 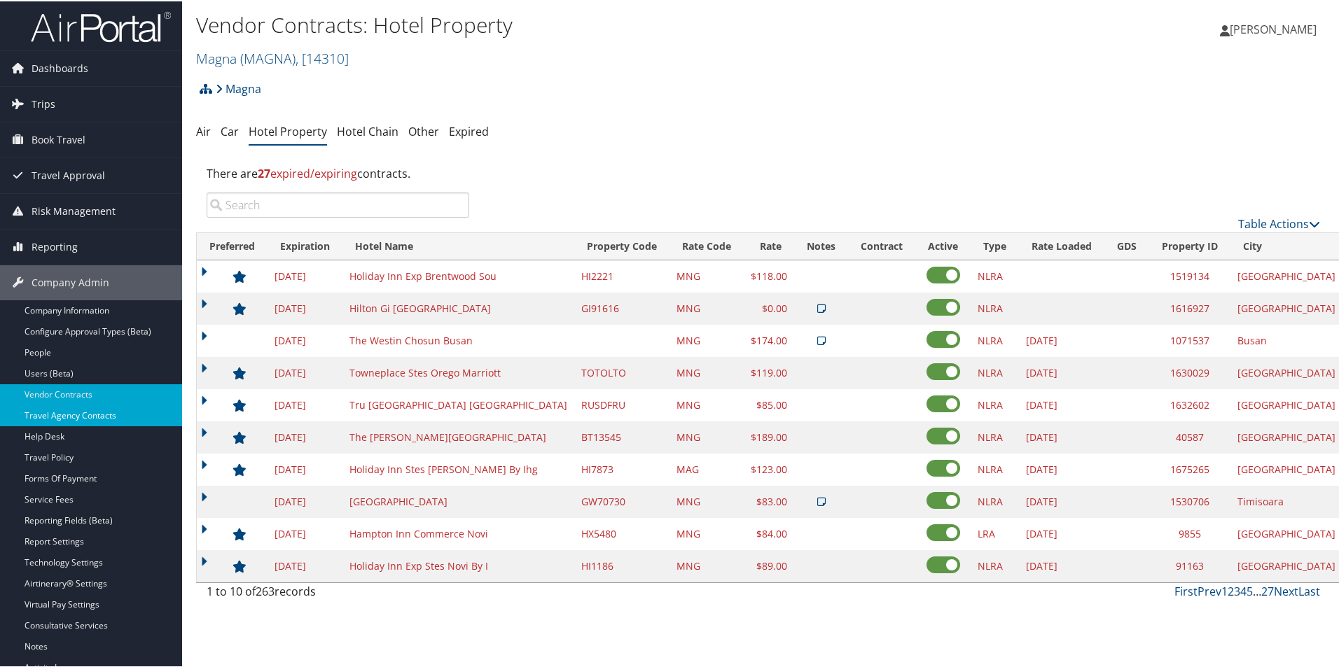 I want to click on td: 1071537, so click(x=1190, y=340).